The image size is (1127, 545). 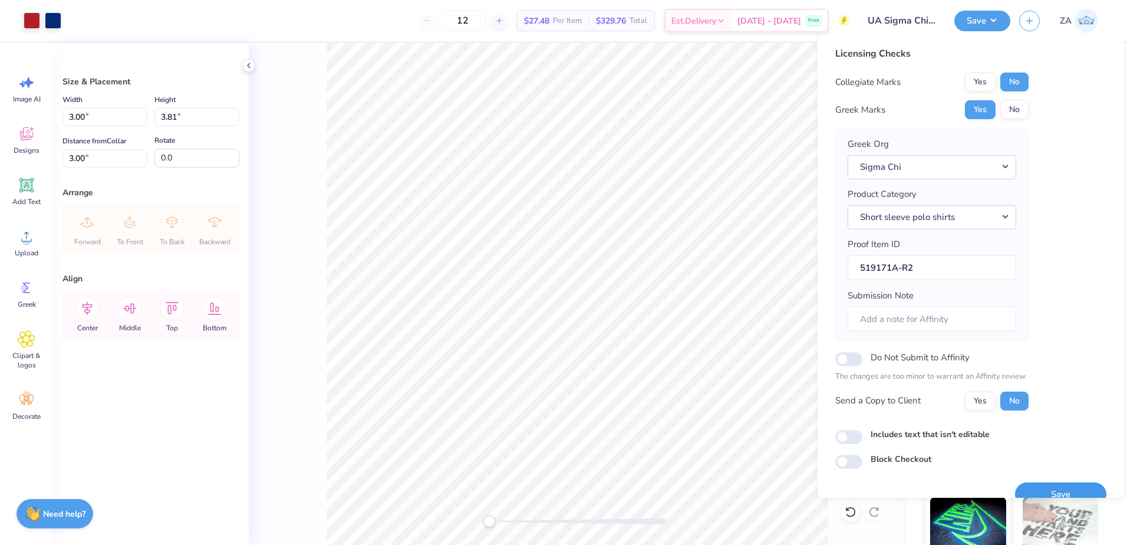 I want to click on span: Top, so click(x=172, y=328).